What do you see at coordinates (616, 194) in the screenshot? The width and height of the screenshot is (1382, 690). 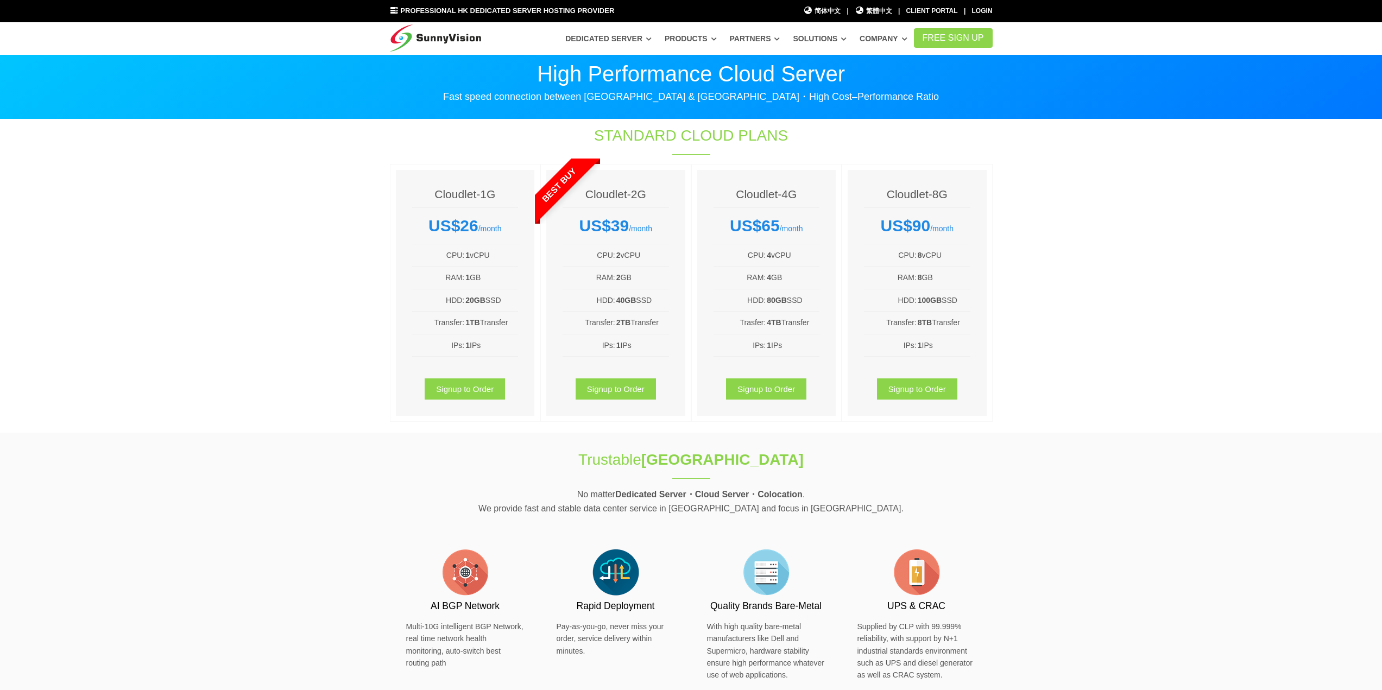 I see `h4: Cloudlet-2G` at bounding box center [616, 194].